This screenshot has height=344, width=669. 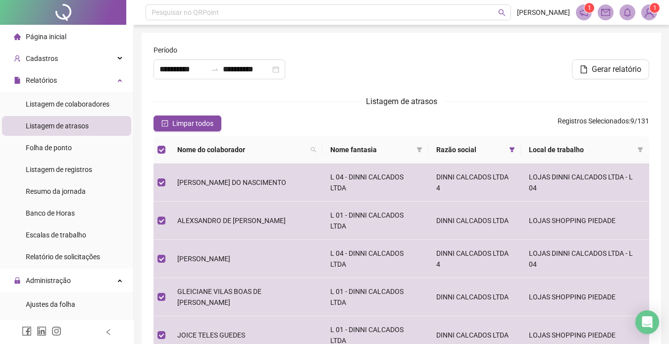 What do you see at coordinates (242, 150) in the screenshot?
I see `span: Nome do colaborador` at bounding box center [242, 150].